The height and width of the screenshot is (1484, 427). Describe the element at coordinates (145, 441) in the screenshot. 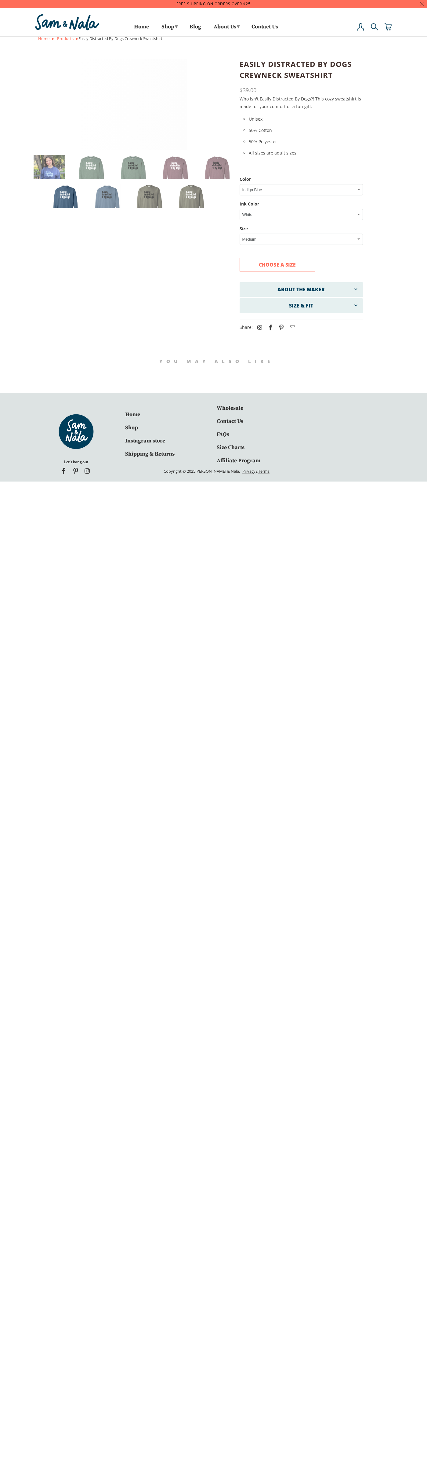

I see `a: Instagram store` at that location.